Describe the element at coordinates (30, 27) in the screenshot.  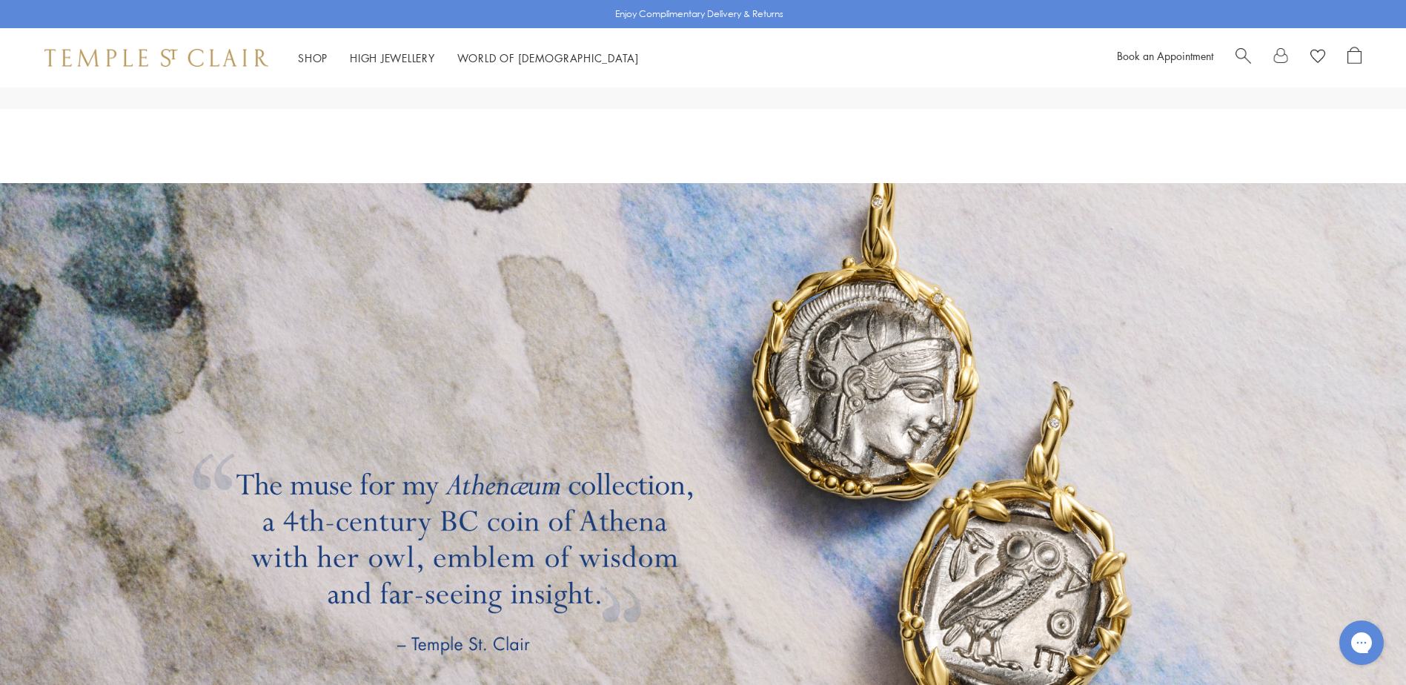
I see `button: Gorgias live chat` at that location.